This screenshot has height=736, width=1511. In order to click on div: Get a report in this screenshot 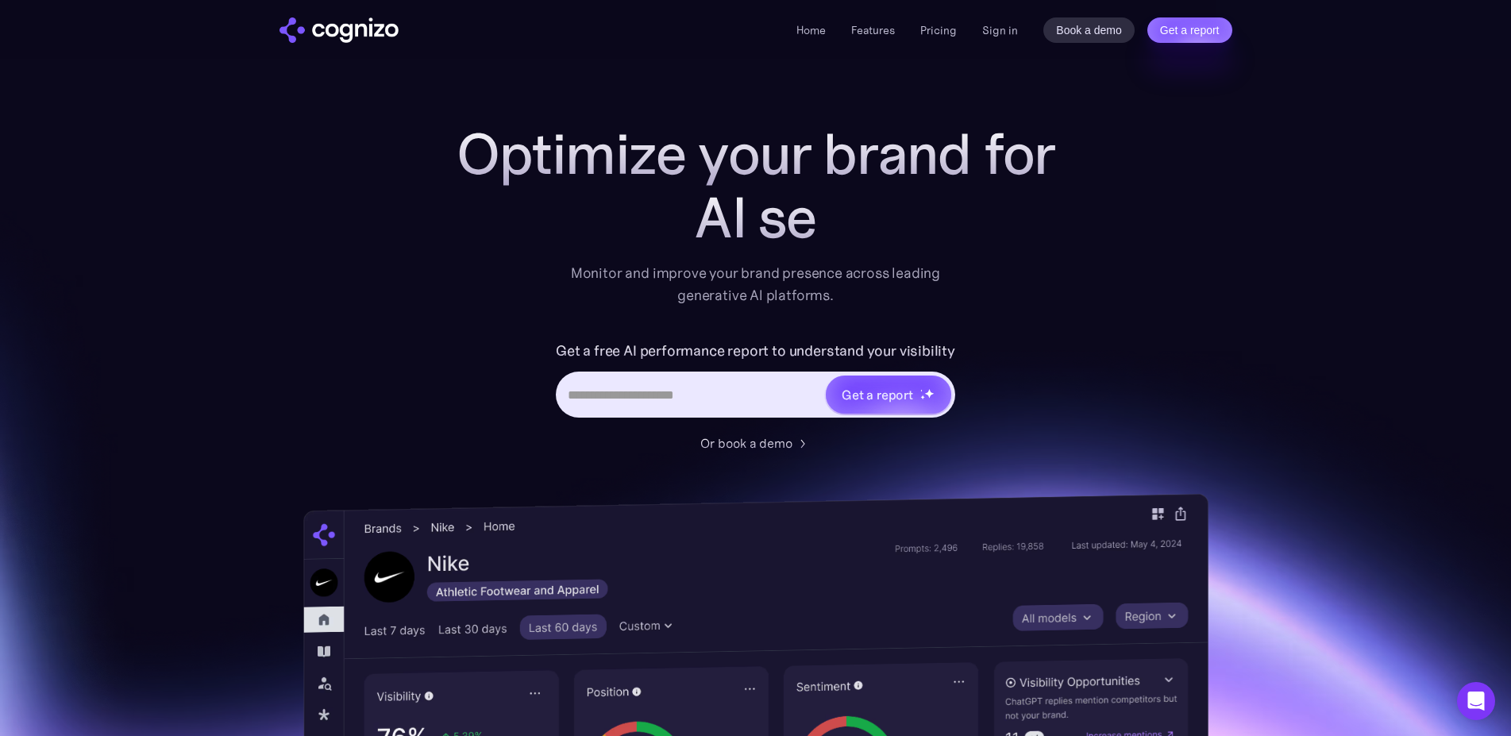, I will do `click(877, 395)`.